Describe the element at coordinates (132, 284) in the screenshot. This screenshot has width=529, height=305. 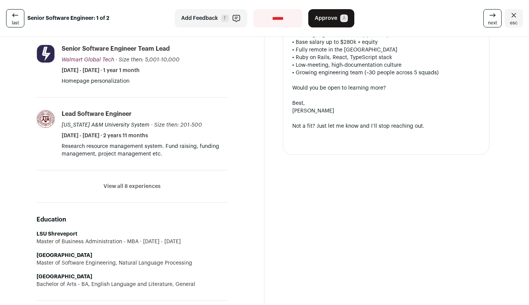
I see `div: Bachelor of Arts - BA, English Language and Literature, General` at that location.